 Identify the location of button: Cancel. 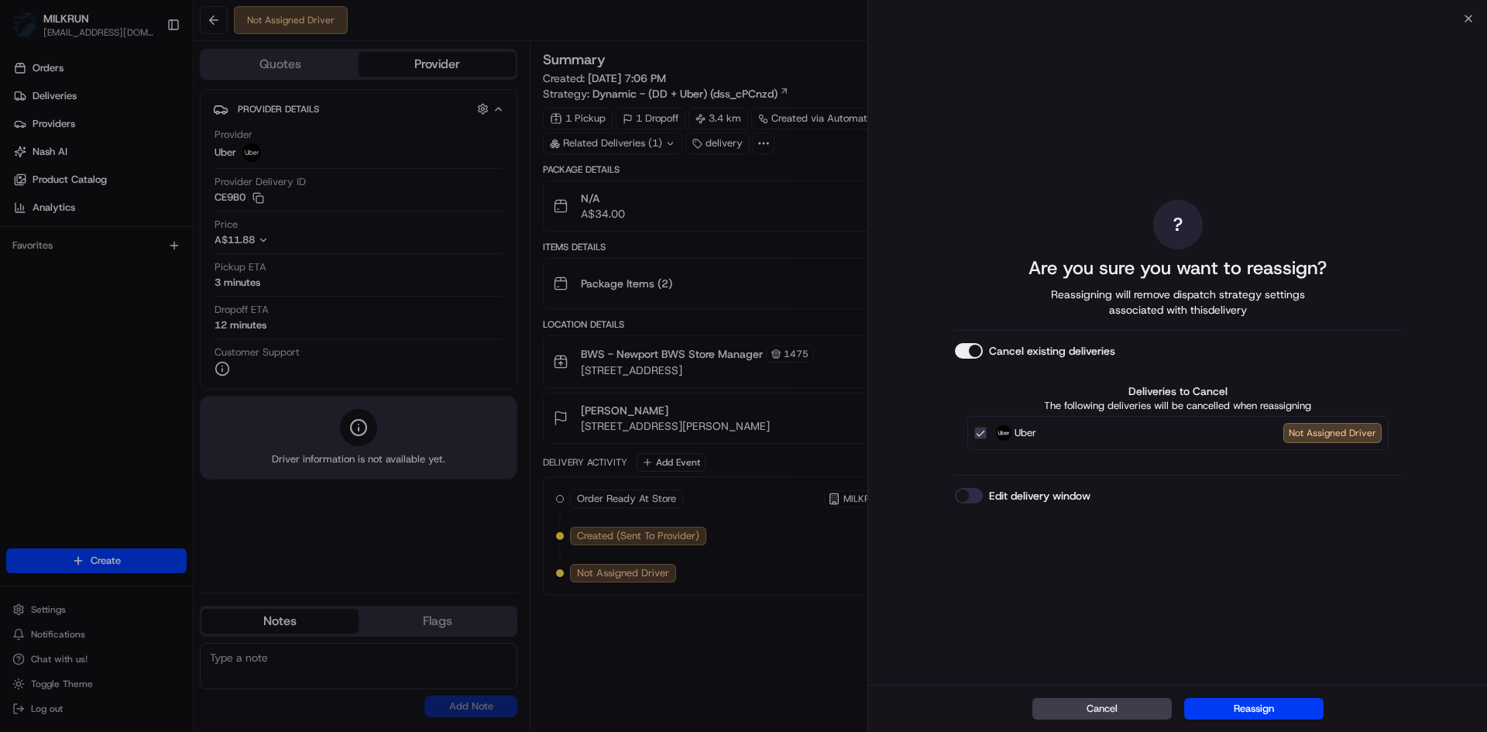
(1102, 709).